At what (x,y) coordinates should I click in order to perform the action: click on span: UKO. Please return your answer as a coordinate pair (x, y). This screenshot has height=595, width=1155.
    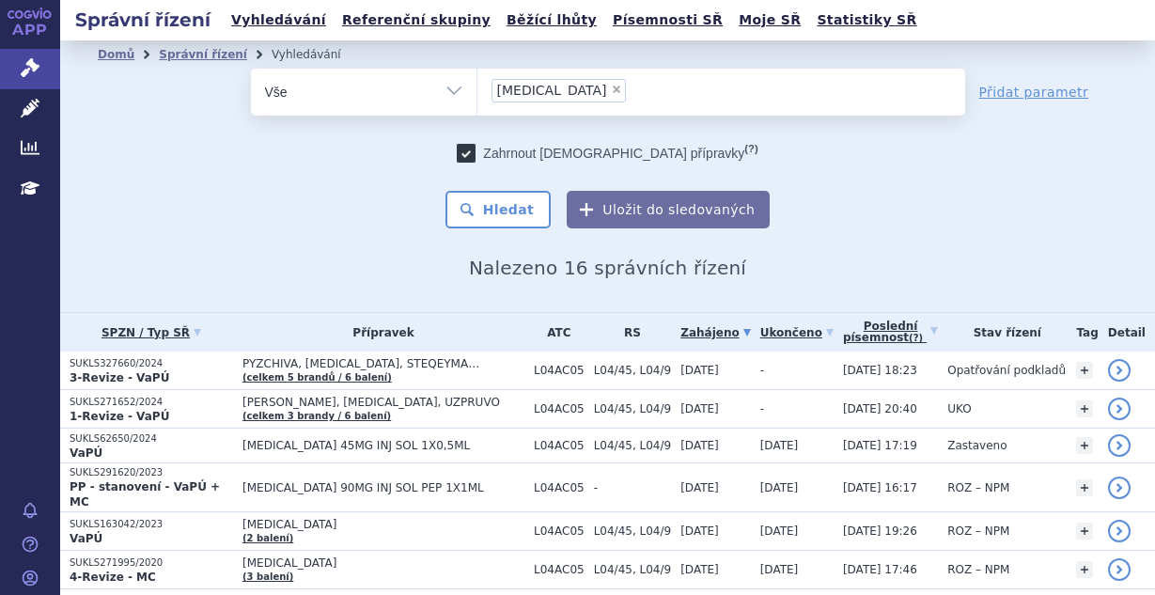
    Looking at the image, I should click on (958, 409).